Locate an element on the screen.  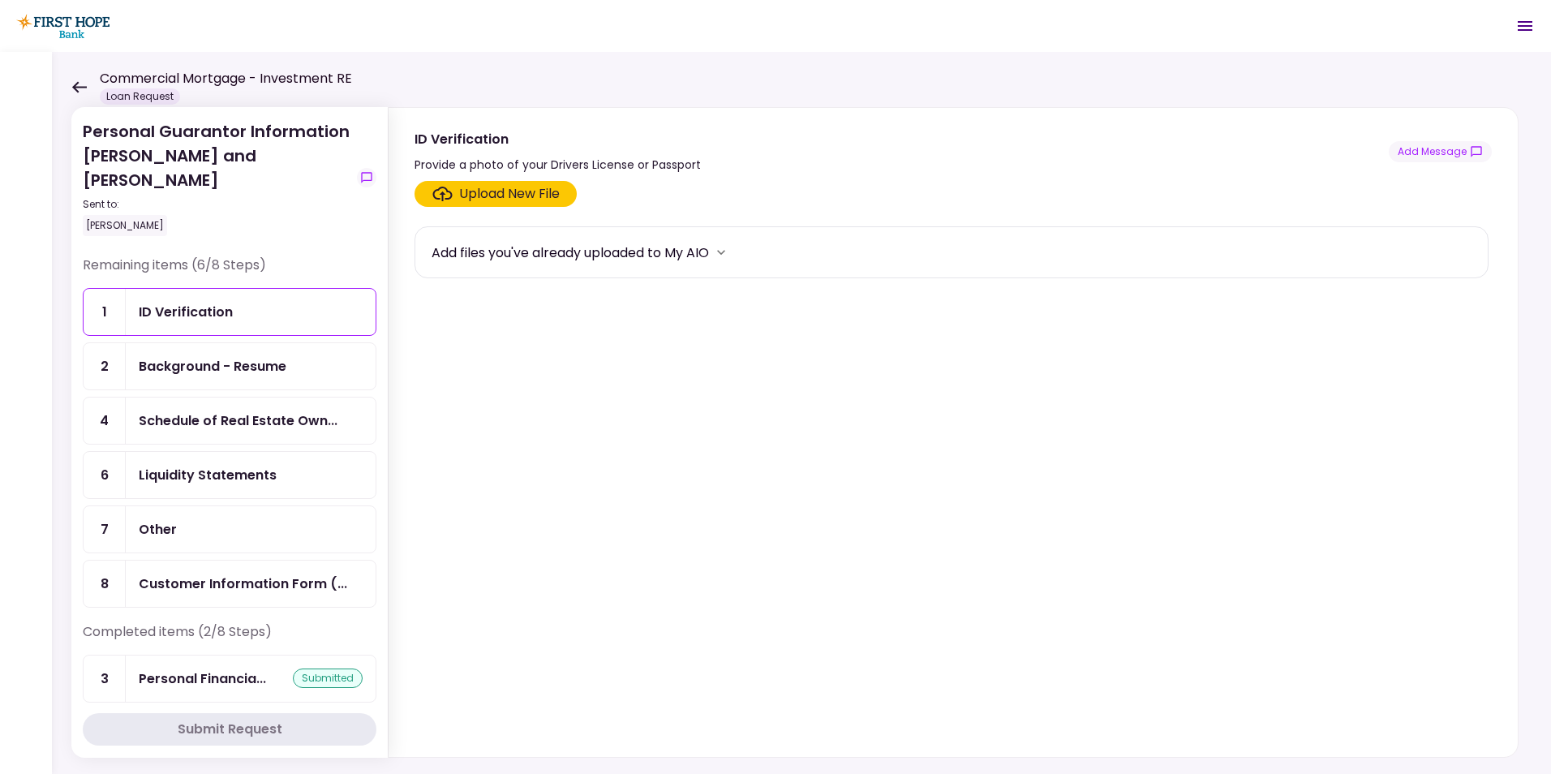
div: Completed items (2/8 Steps) is located at coordinates (230, 638).